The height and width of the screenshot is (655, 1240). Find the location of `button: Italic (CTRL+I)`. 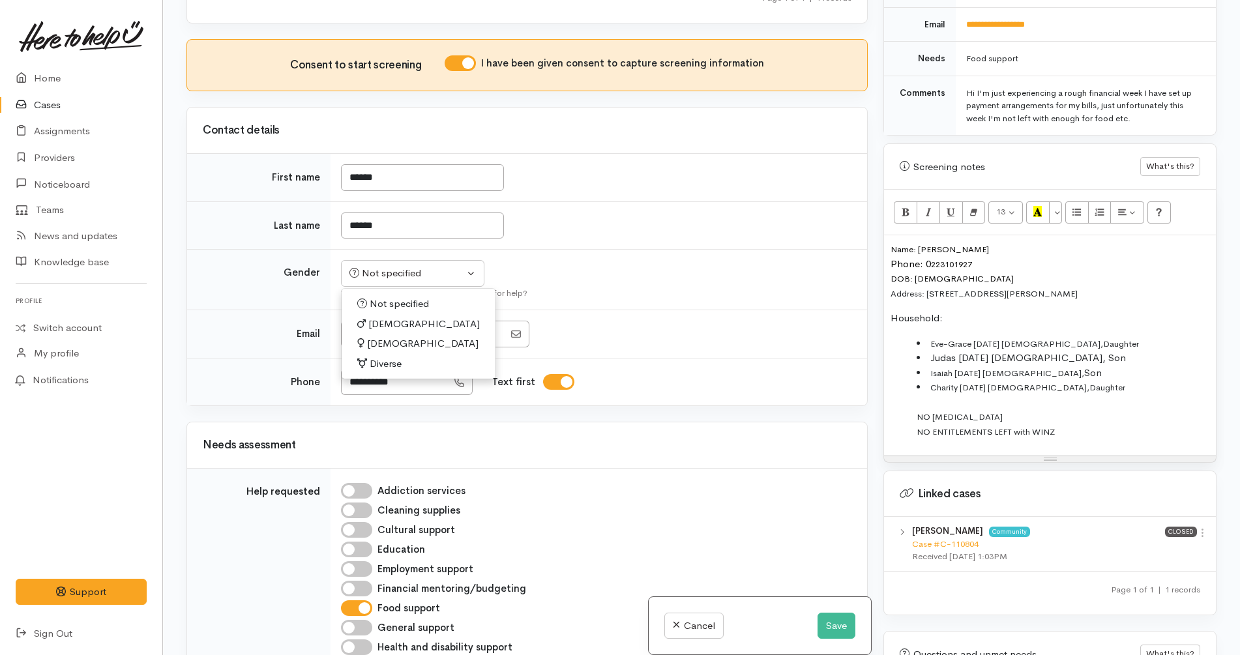

button: Italic (CTRL+I) is located at coordinates (929, 213).